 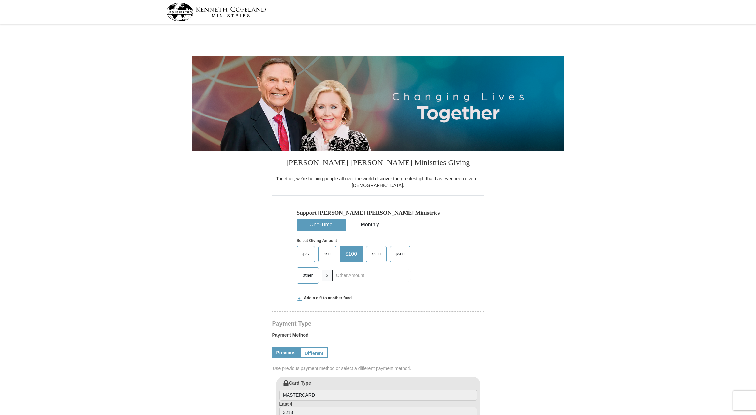 What do you see at coordinates (327, 298) in the screenshot?
I see `span: Add a gift to another fund` at bounding box center [327, 298].